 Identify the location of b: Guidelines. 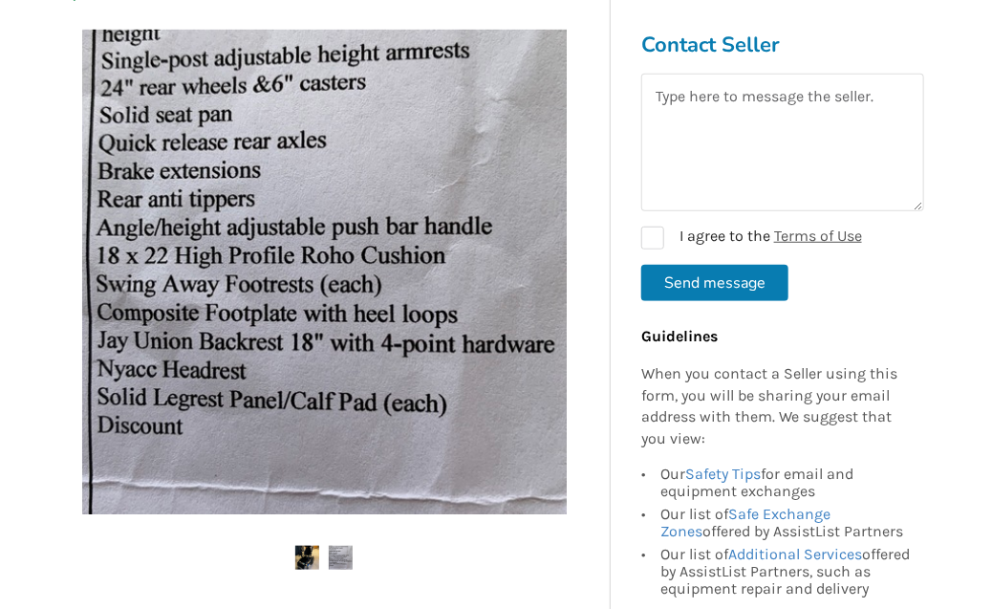
(679, 335).